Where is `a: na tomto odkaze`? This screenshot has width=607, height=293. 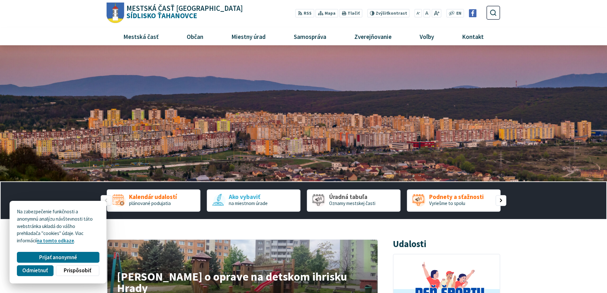 a: na tomto odkaze is located at coordinates (55, 240).